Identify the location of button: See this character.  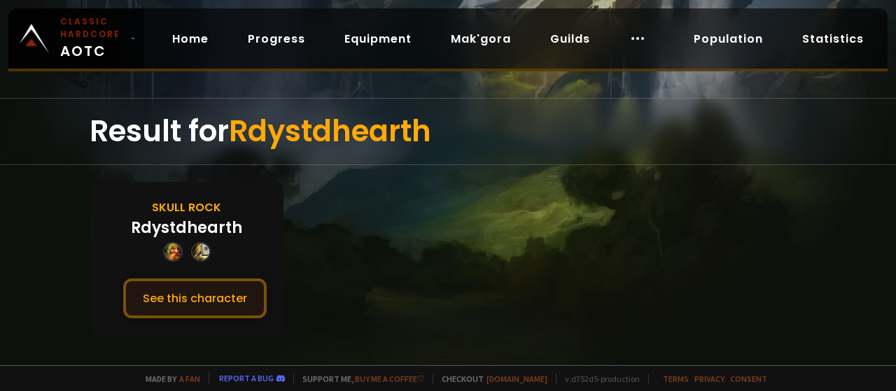
(195, 298).